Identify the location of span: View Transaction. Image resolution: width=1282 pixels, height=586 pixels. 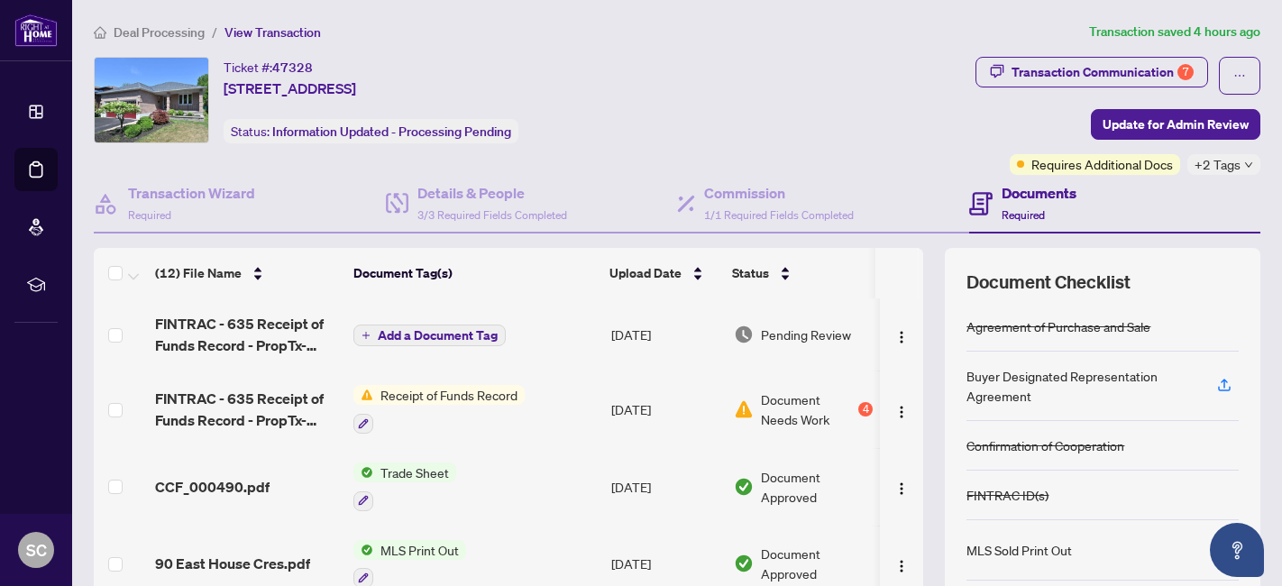
(272, 32).